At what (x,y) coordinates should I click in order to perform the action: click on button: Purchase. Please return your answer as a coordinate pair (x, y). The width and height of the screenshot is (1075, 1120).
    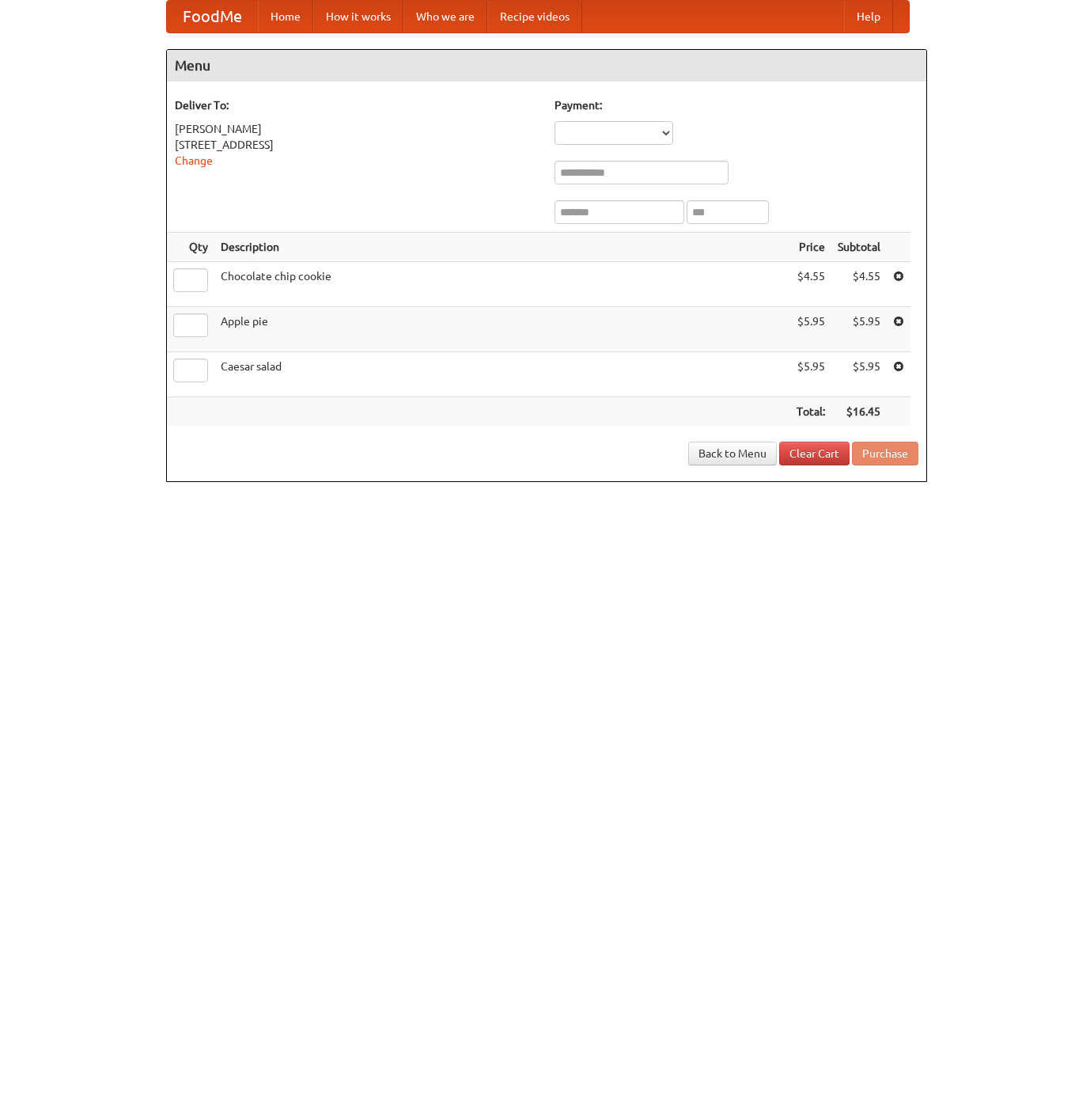
    Looking at the image, I should click on (885, 453).